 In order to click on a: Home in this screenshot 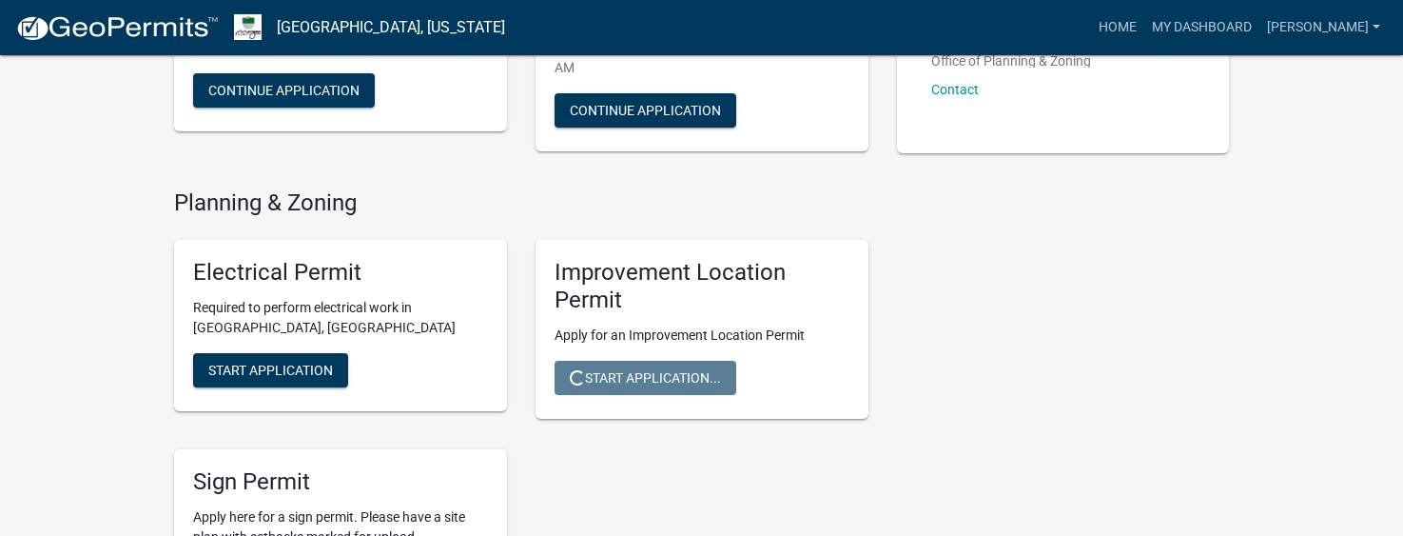, I will do `click(1118, 28)`.